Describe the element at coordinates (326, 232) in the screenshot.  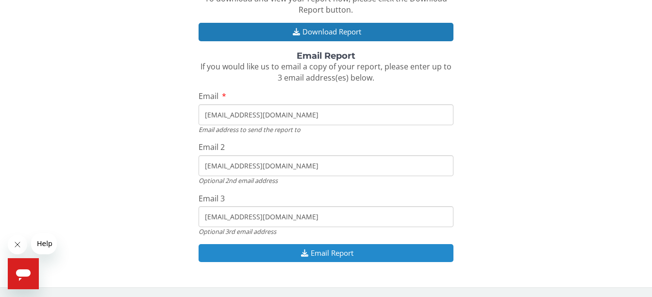
I see `div: Optional 3rd email address` at that location.